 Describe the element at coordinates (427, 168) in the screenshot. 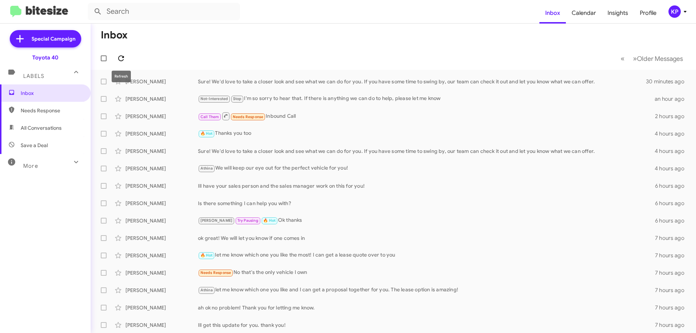

I see `div: We will keep our eye out for the perfect vehicle for you!` at that location.